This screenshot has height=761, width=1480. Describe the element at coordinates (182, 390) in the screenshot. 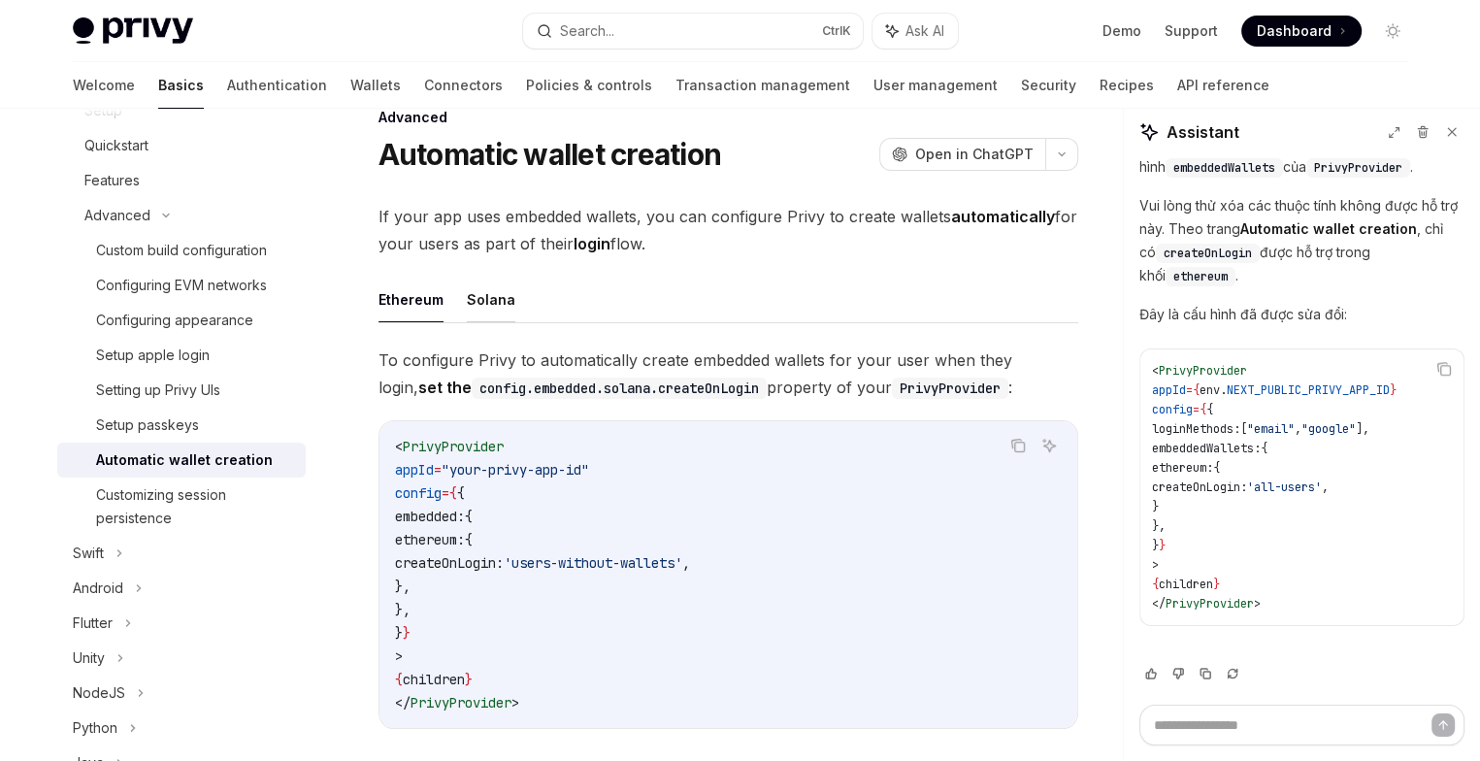

I see `a: Setting up Privy UIs` at that location.